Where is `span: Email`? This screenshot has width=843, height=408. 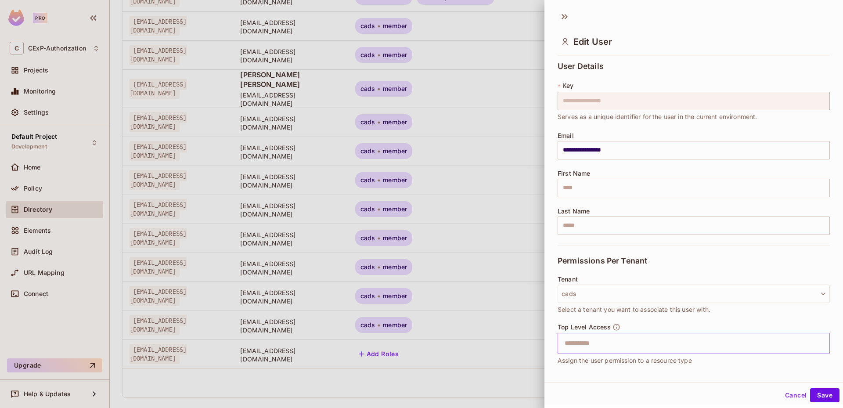
span: Email is located at coordinates (566, 136).